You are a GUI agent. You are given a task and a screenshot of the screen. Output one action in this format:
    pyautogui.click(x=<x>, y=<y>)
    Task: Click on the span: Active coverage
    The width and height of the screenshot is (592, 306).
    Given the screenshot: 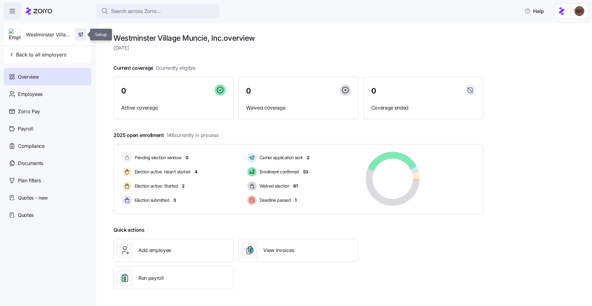 What is the action you would take?
    pyautogui.click(x=173, y=108)
    